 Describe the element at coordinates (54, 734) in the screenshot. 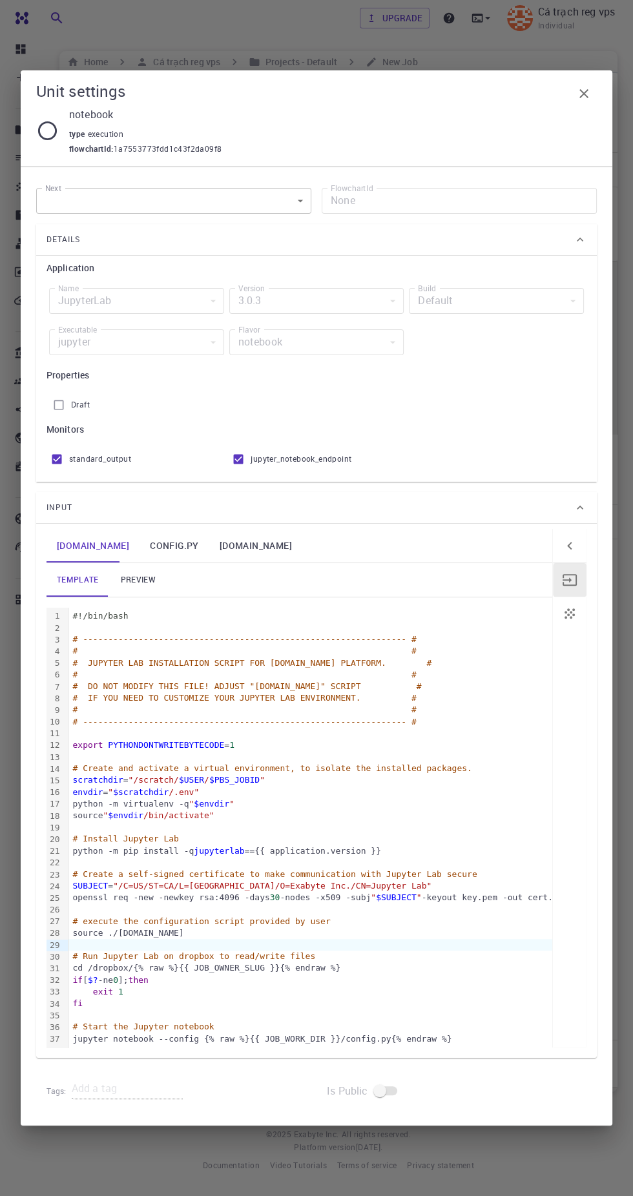

I see `div: 11` at that location.